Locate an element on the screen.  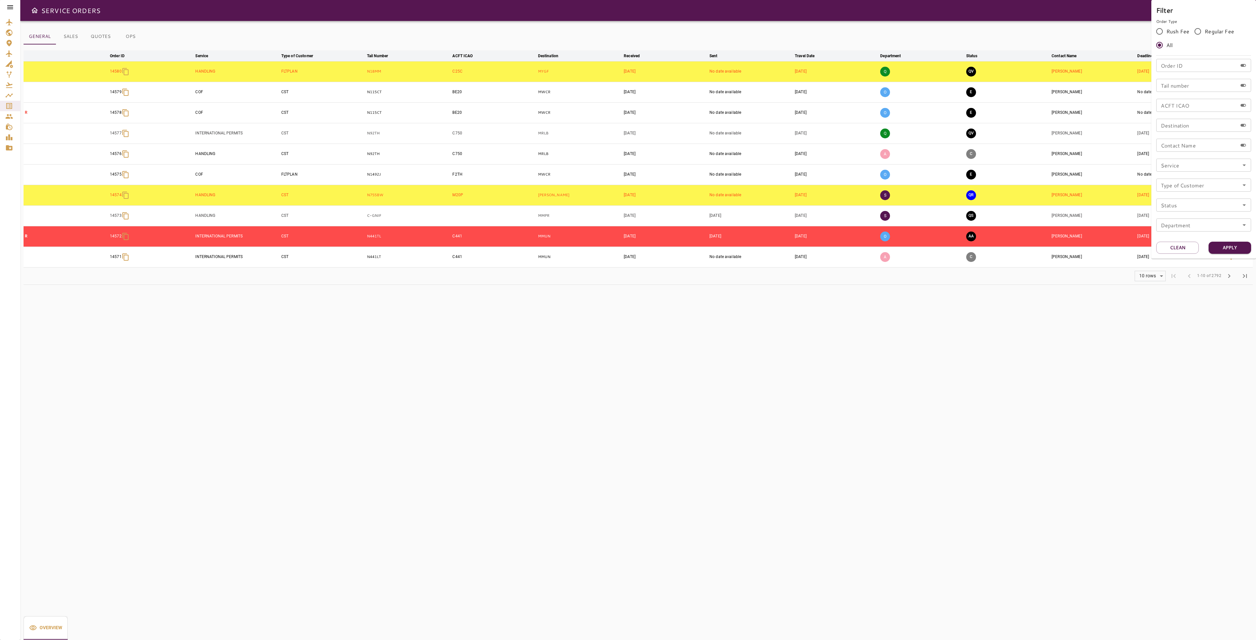
span: All is located at coordinates (1169, 45).